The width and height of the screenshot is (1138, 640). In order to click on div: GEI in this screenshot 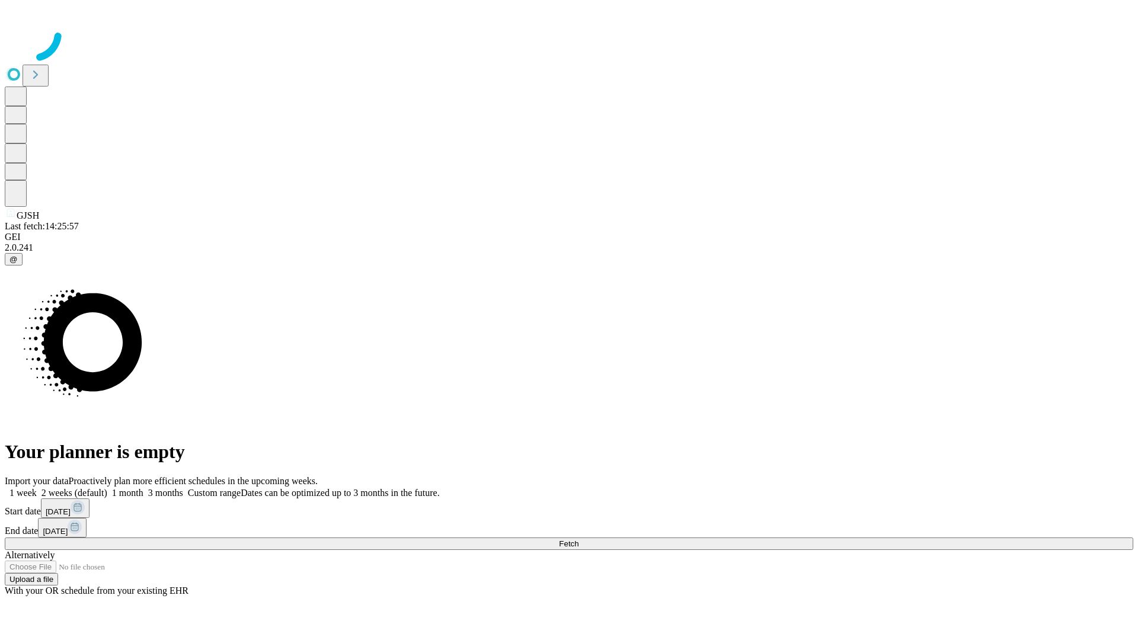, I will do `click(569, 237)`.